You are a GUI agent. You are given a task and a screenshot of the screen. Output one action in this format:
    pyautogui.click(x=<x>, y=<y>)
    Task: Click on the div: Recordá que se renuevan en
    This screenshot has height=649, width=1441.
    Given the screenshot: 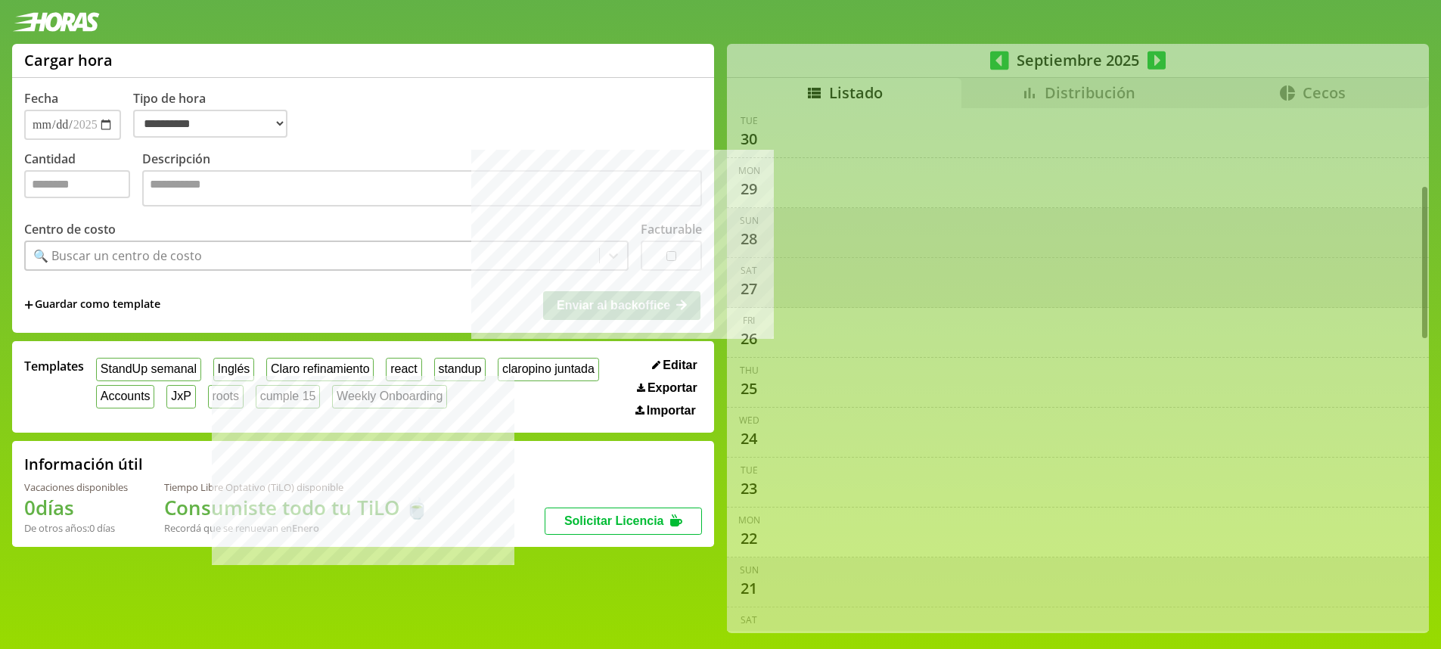 What is the action you would take?
    pyautogui.click(x=297, y=528)
    